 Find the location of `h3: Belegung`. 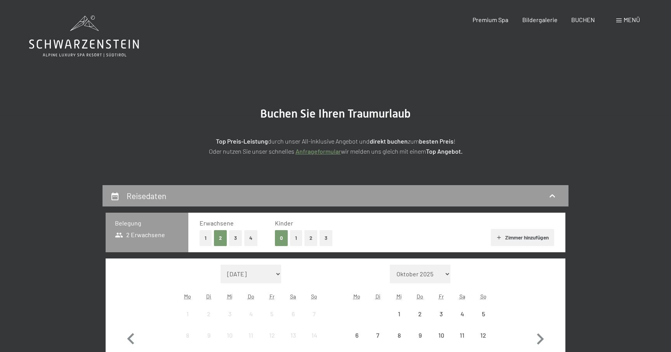

h3: Belegung is located at coordinates (147, 223).